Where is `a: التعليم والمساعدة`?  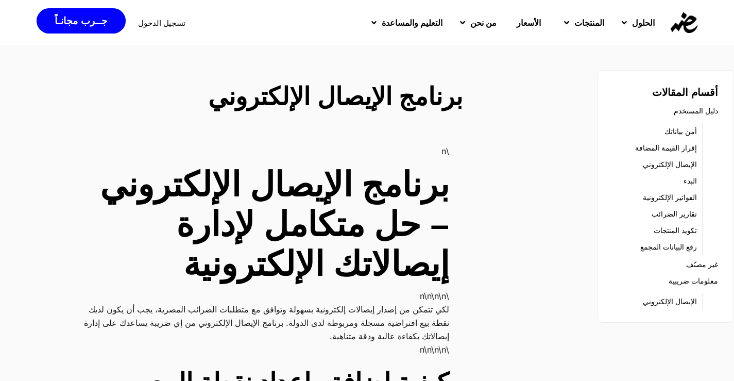 a: التعليم والمساعدة is located at coordinates (406, 23).